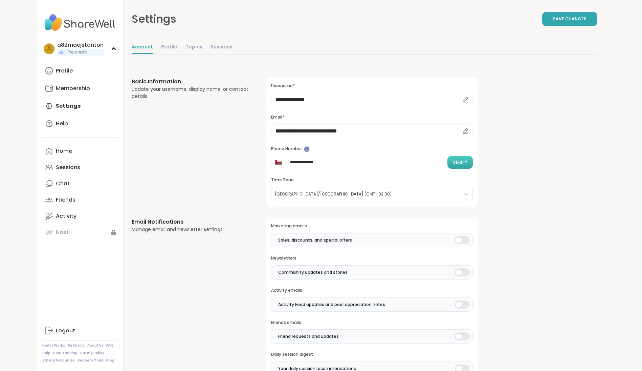 Image resolution: width=642 pixels, height=371 pixels. Describe the element at coordinates (80, 23) in the screenshot. I see `img: ShareWell Nav Logo` at that location.